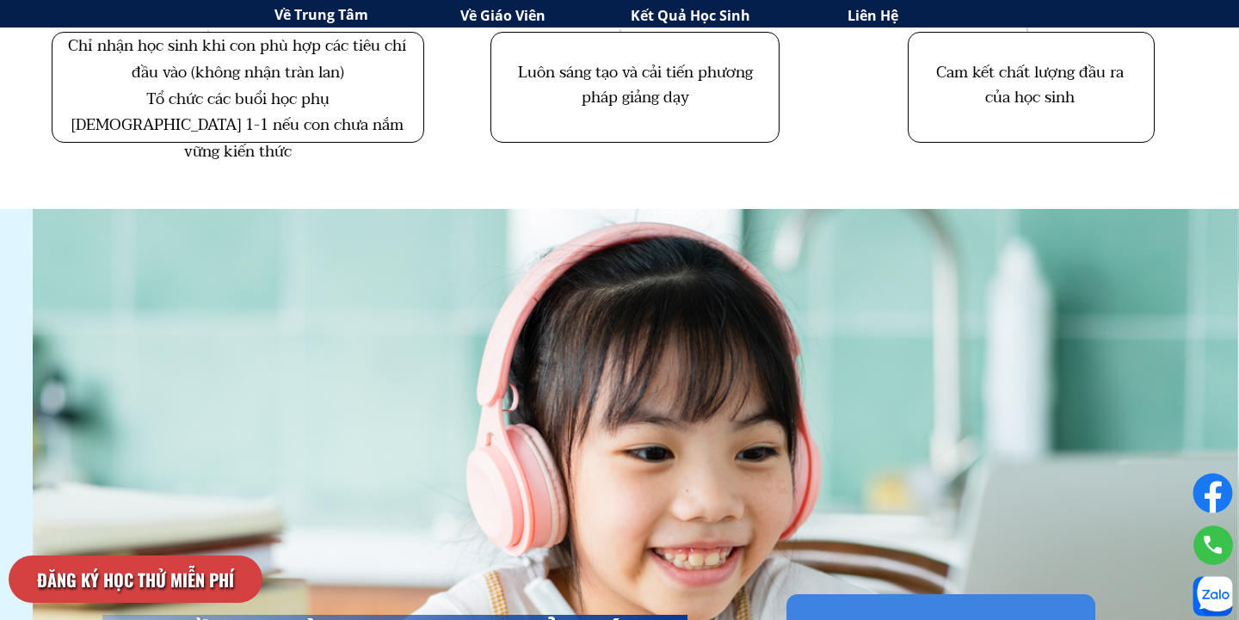 This screenshot has height=620, width=1239. Describe the element at coordinates (135, 579) in the screenshot. I see `p: ĐĂNG KÝ HỌC THỬ MIỄN PHÍ` at that location.